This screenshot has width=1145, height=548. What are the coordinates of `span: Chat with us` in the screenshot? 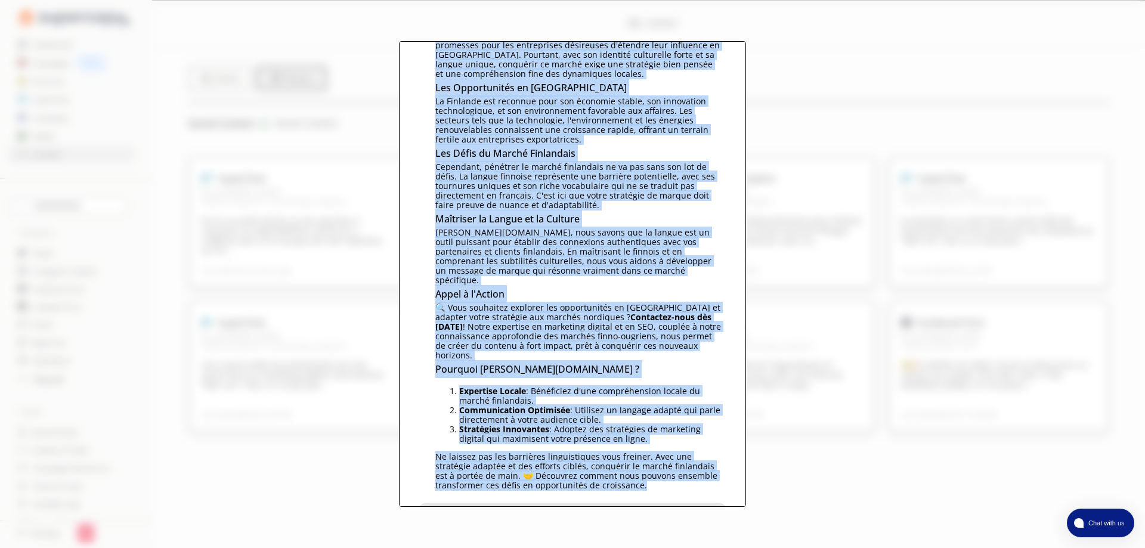 It's located at (1105, 523).